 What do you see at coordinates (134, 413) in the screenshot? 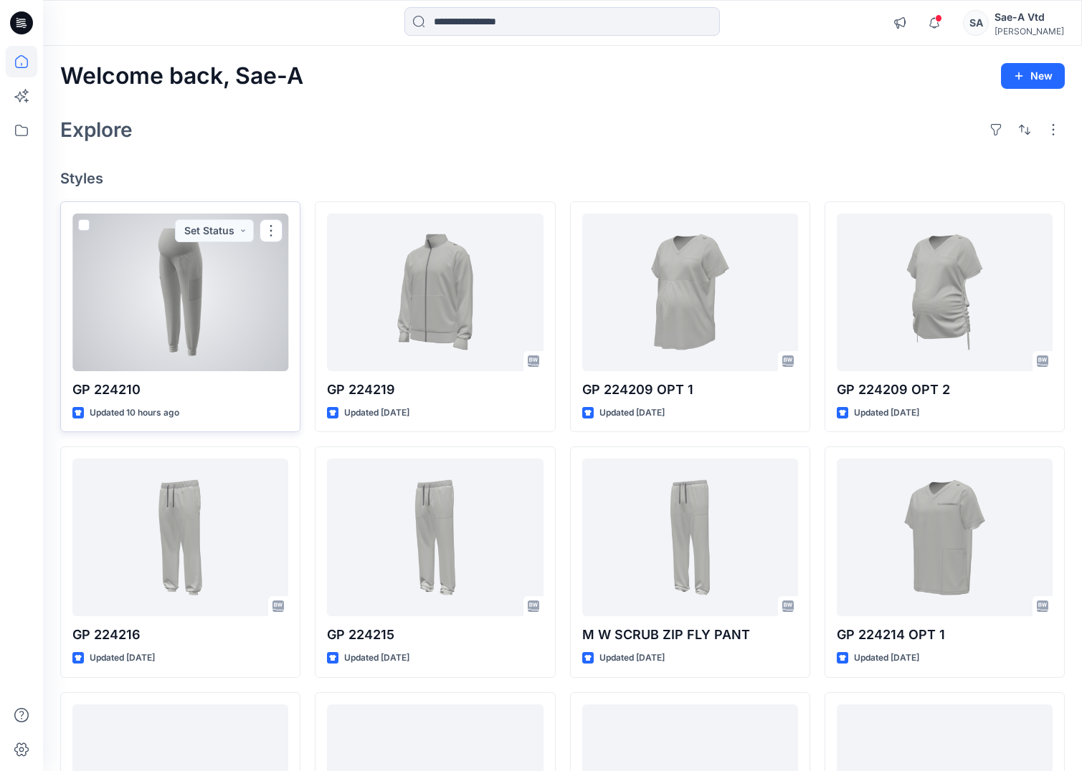
I see `p: Updated 10 hours ago` at bounding box center [134, 413].